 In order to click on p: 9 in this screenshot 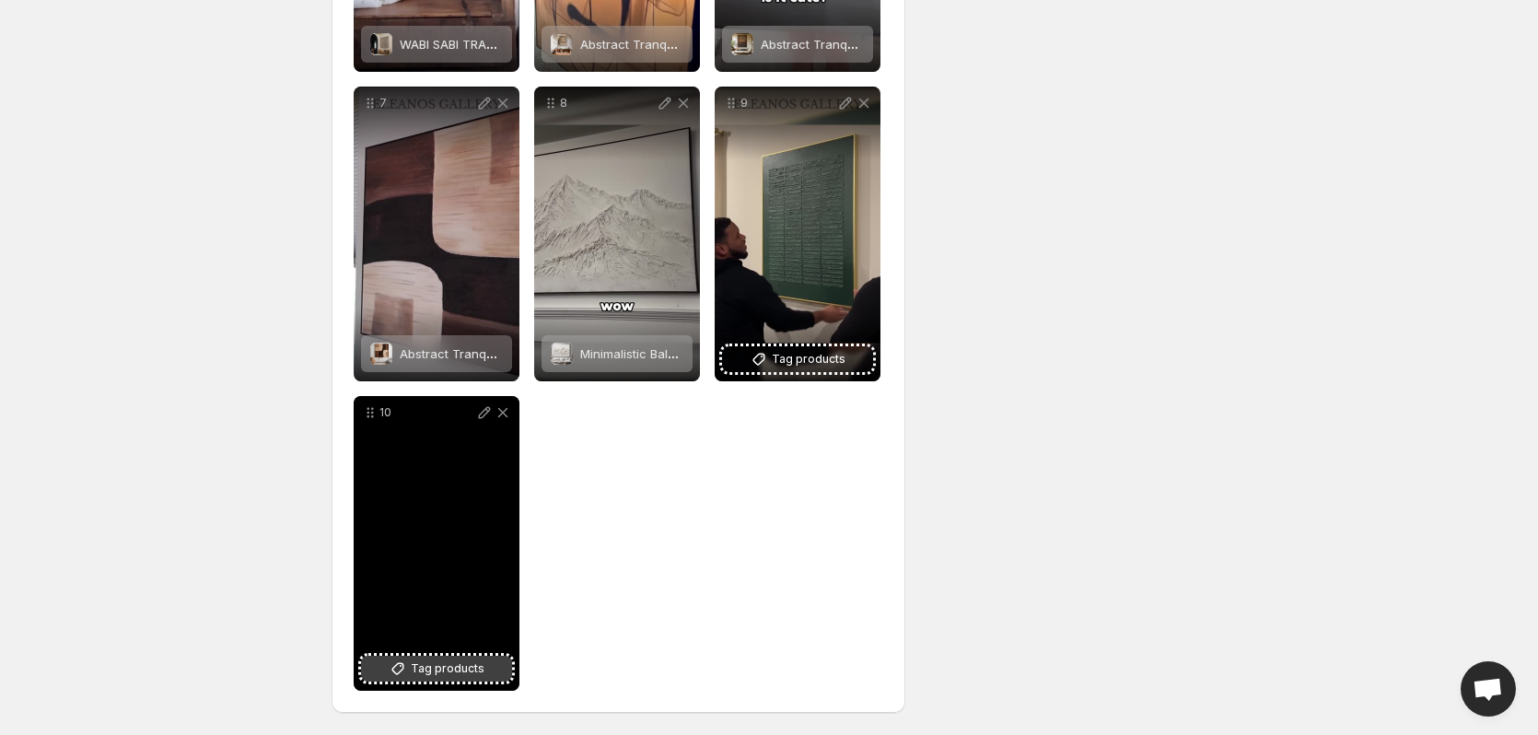, I will do `click(788, 103)`.